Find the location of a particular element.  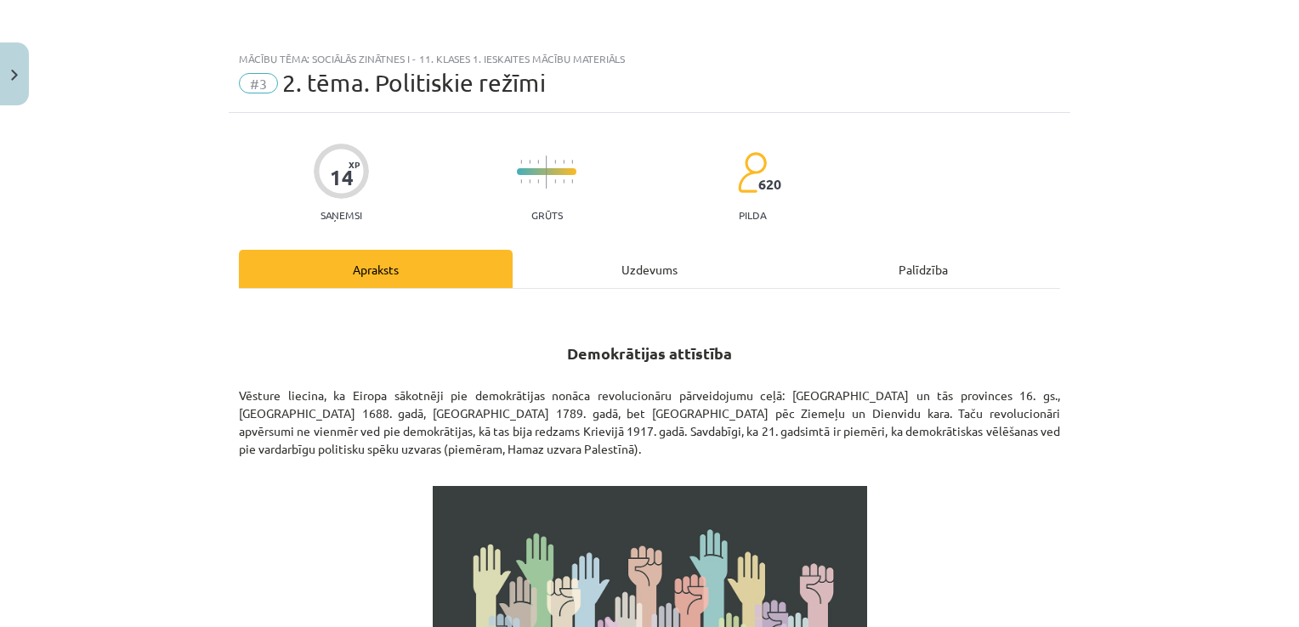

span: XP is located at coordinates (354, 164).